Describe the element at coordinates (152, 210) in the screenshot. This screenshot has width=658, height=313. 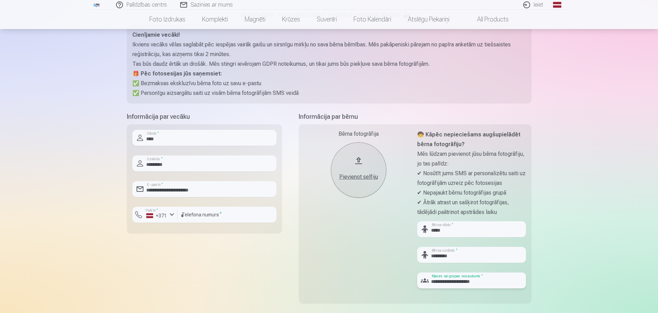
I see `label: Valsts` at that location.